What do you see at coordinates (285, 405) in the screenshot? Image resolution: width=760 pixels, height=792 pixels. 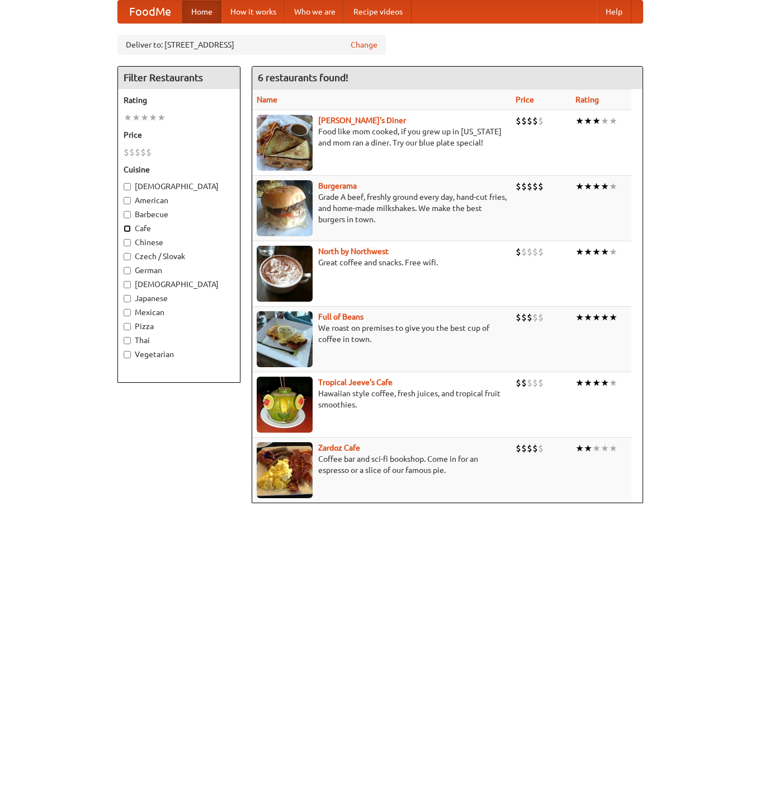 I see `img: jeeves.jpg` at bounding box center [285, 405].